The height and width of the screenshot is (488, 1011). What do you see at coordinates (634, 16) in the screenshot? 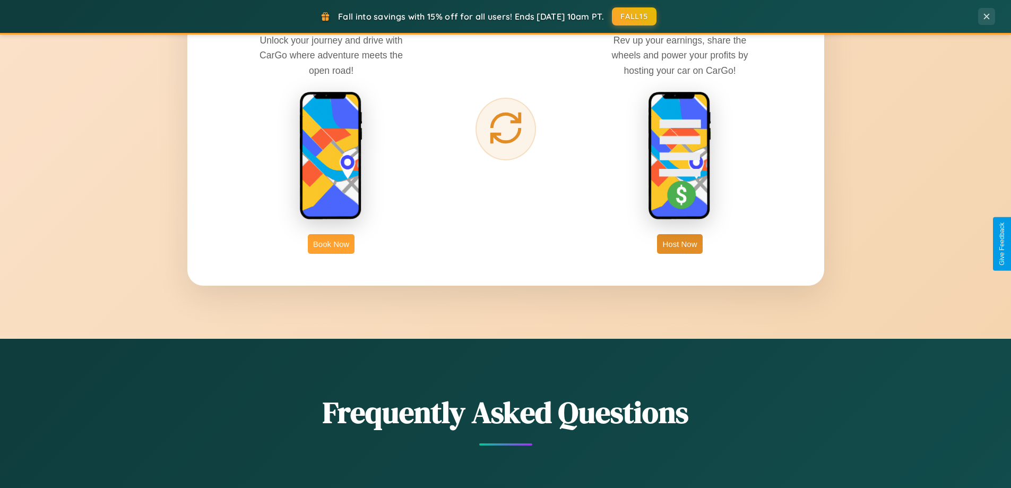
I see `button: FALL15` at bounding box center [634, 16].